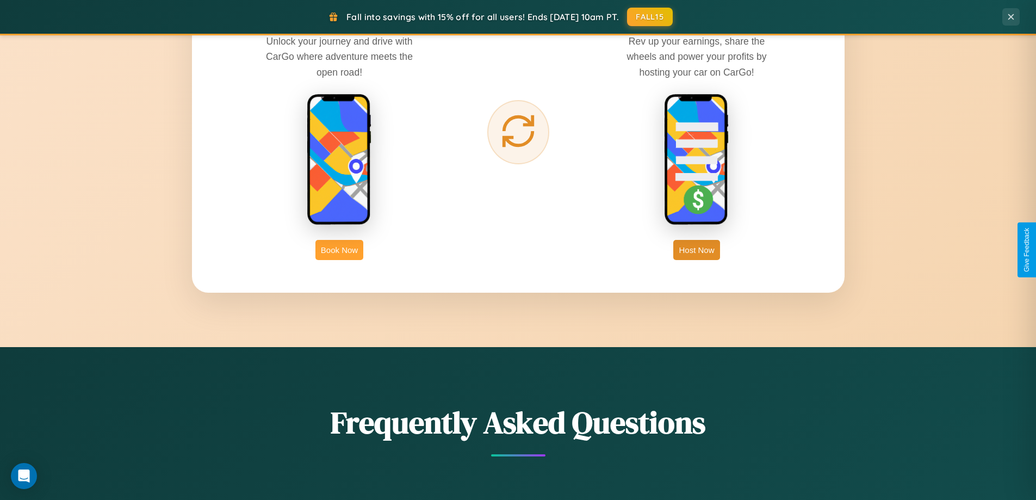  What do you see at coordinates (1026, 250) in the screenshot?
I see `div: Give Feedback` at bounding box center [1026, 250].